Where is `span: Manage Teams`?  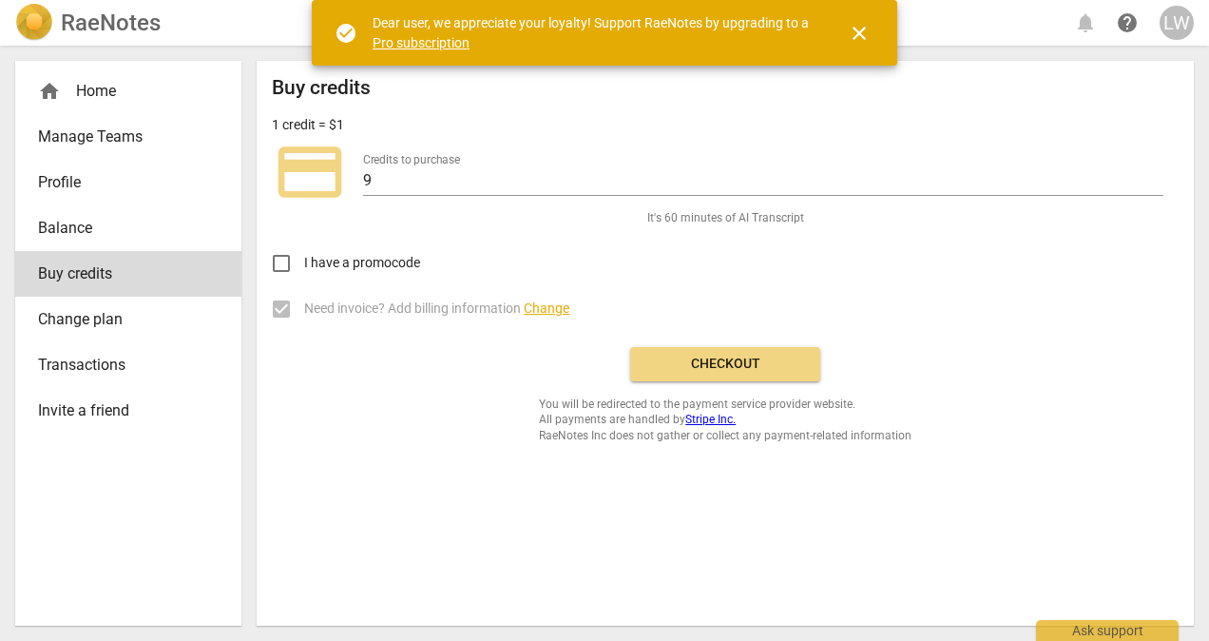
span: Manage Teams is located at coordinates (121, 137).